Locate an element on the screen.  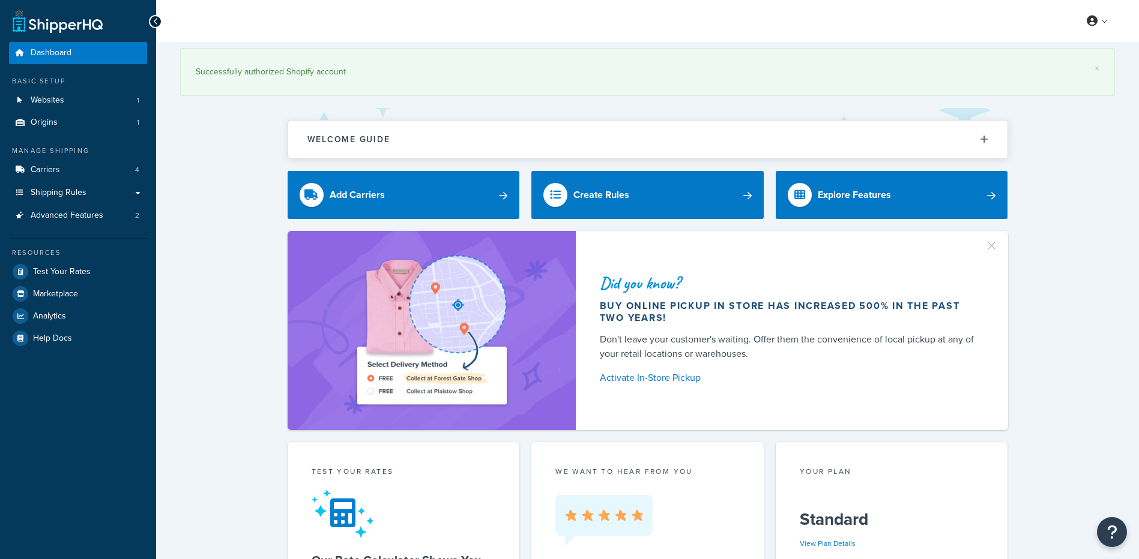
li: Websites is located at coordinates (78, 100).